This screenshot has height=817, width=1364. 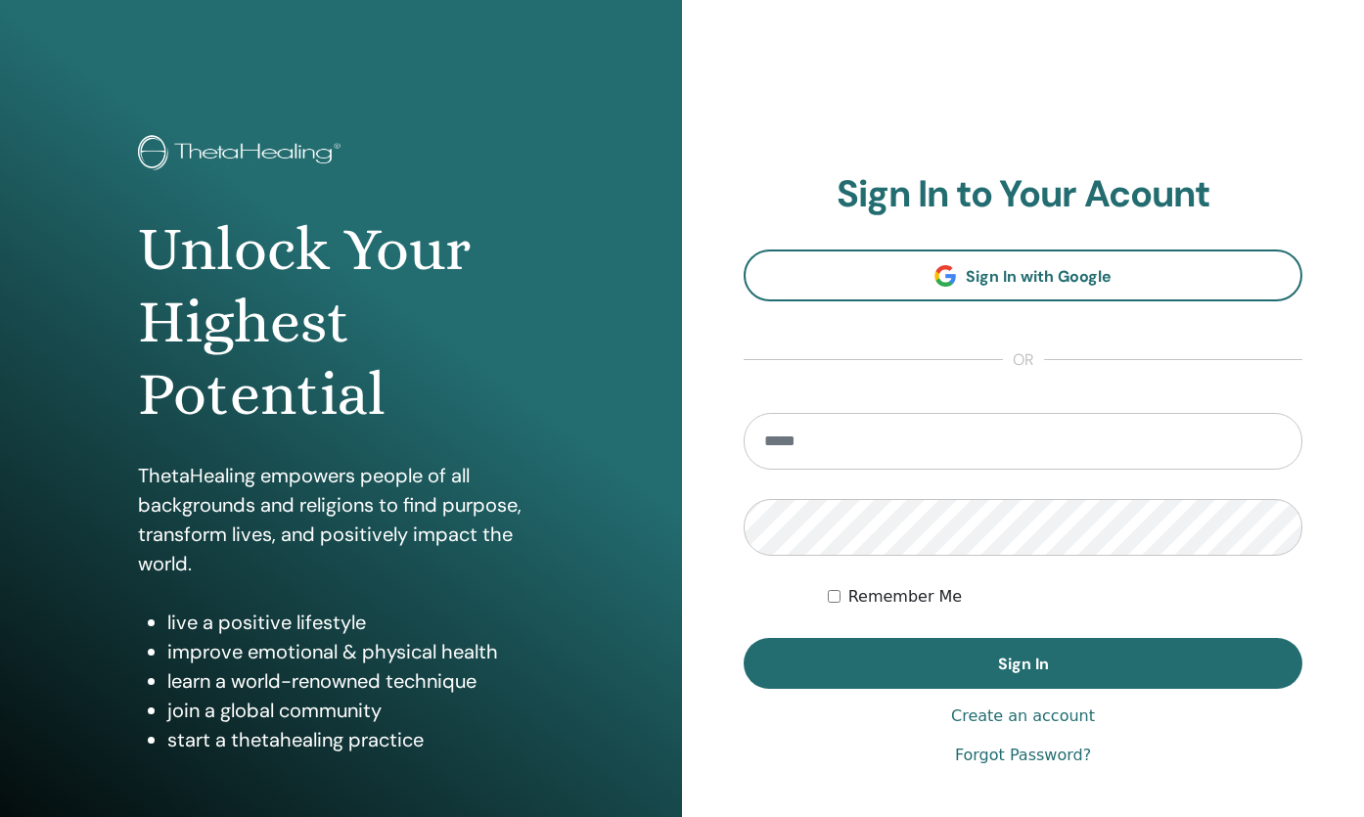 I want to click on span: Sign In, so click(x=1023, y=663).